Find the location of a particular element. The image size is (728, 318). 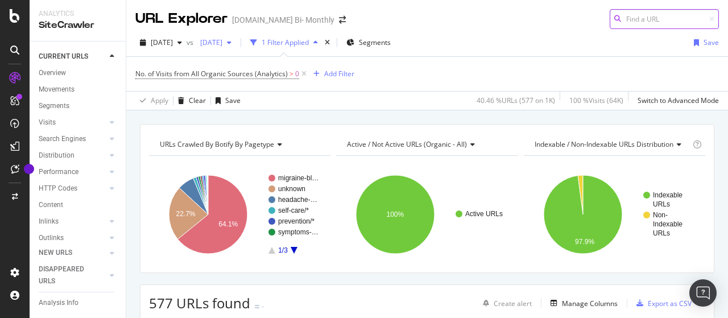

text: symptoms-… is located at coordinates (298, 232).